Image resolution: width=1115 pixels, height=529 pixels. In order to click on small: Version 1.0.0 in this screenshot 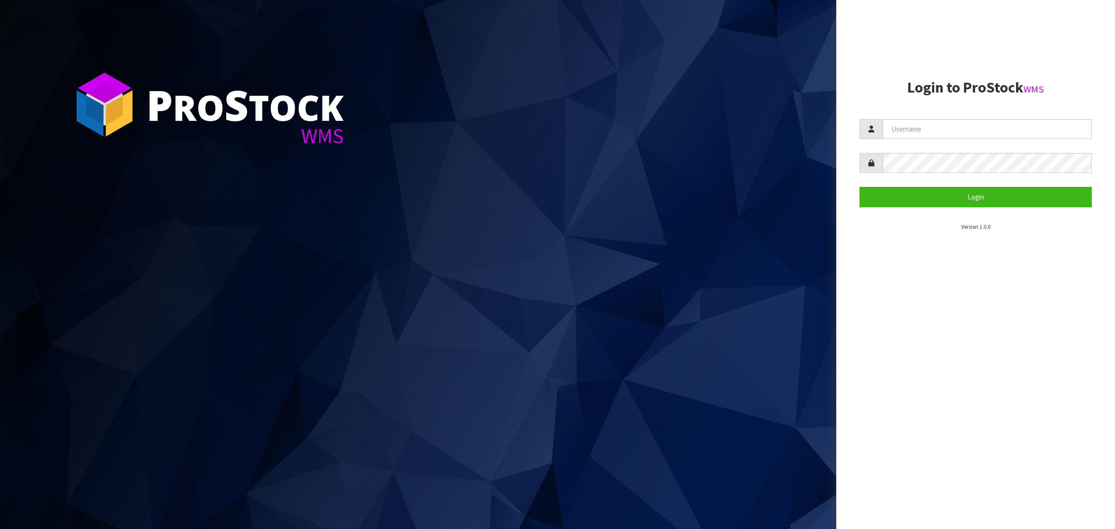, I will do `click(976, 226)`.